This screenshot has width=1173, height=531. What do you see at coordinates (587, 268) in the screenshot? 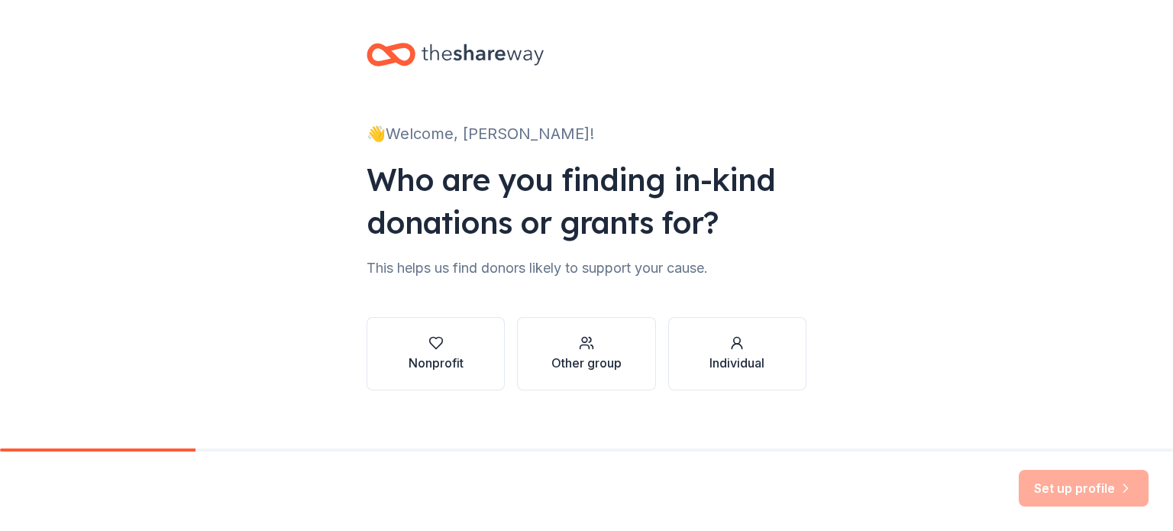
I see `div: This helps us find donors likely to support your cause.` at bounding box center [587, 268].